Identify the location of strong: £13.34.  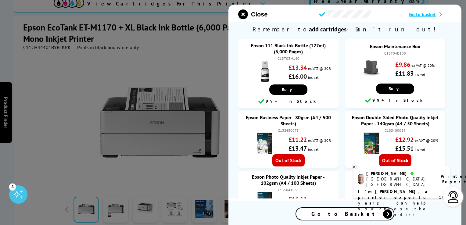
(297, 68).